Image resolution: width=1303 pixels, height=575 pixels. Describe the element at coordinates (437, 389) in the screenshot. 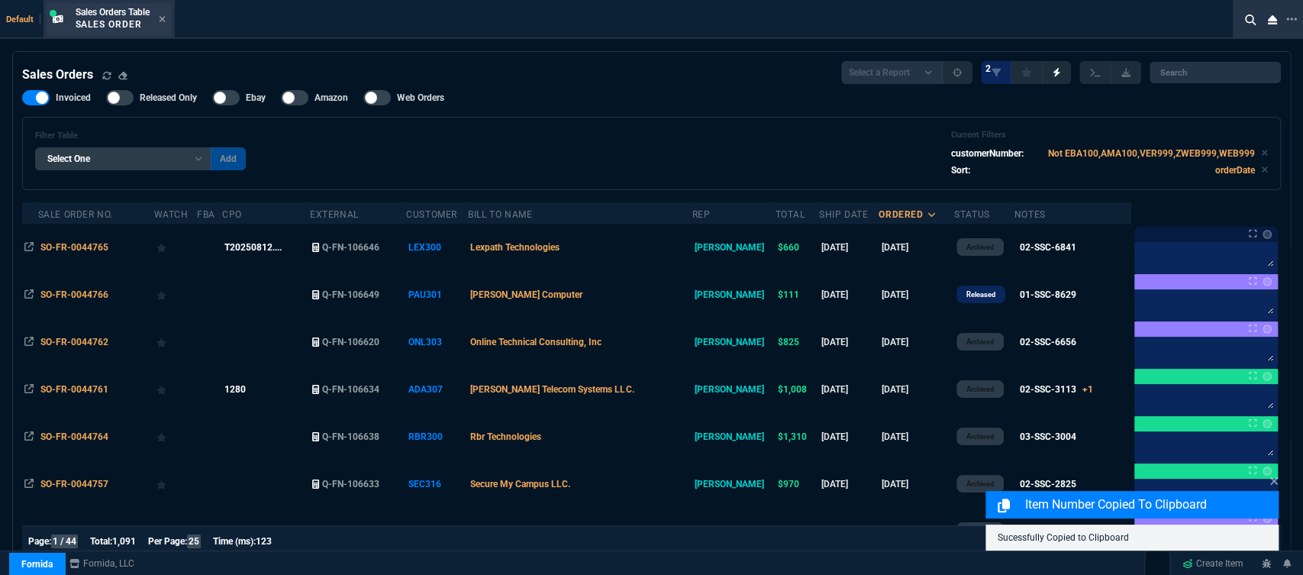

I see `td: ADA307` at that location.